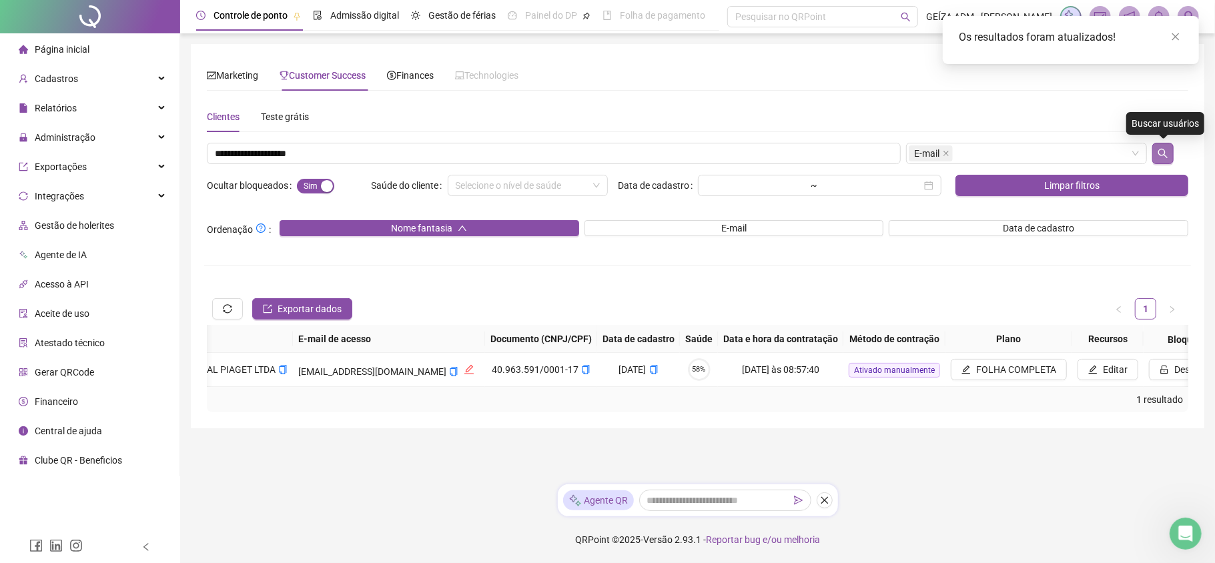 The height and width of the screenshot is (563, 1215). What do you see at coordinates (1100, 17) in the screenshot?
I see `span: fund` at bounding box center [1100, 17].